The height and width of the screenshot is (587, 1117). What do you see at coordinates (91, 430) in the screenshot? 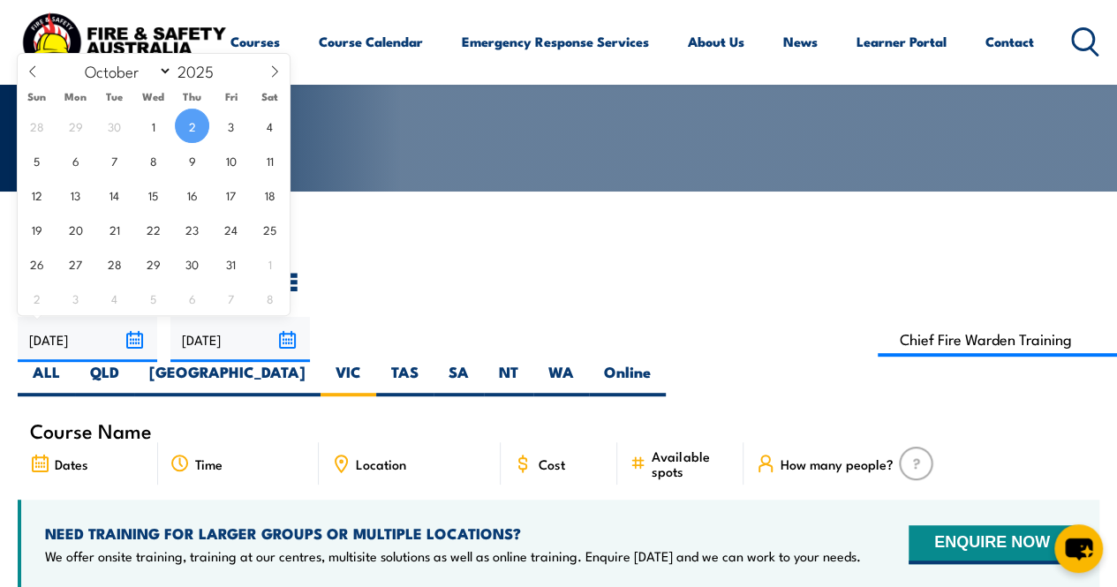
I see `span: Course Name` at bounding box center [91, 430].